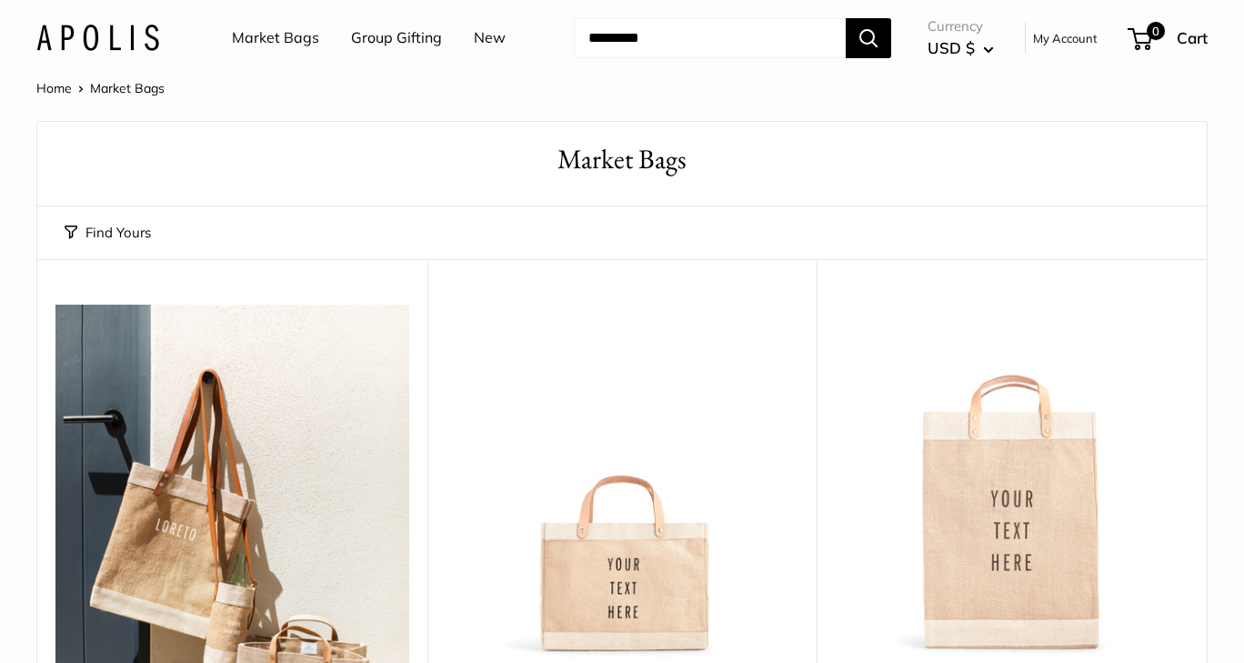 This screenshot has height=663, width=1244. I want to click on img: Petite Market Bag in Natural, so click(622, 481).